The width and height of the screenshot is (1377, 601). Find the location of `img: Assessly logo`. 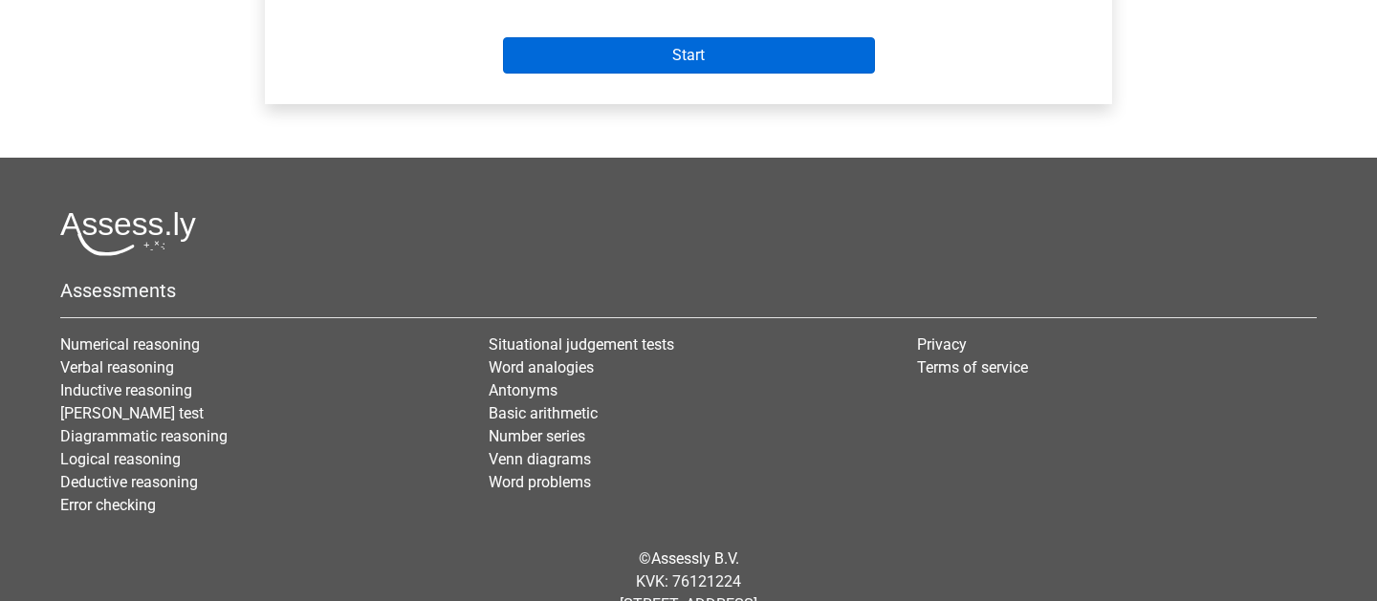

img: Assessly logo is located at coordinates (128, 233).